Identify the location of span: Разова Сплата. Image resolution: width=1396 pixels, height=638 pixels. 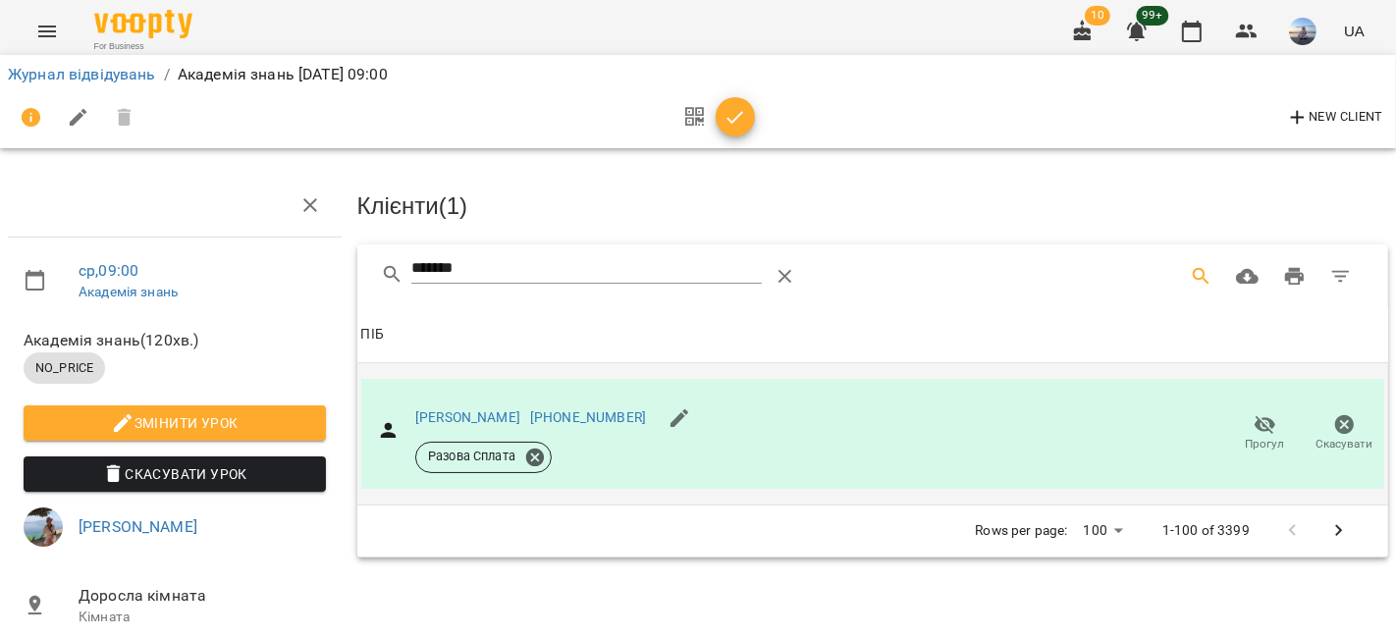
(473, 457).